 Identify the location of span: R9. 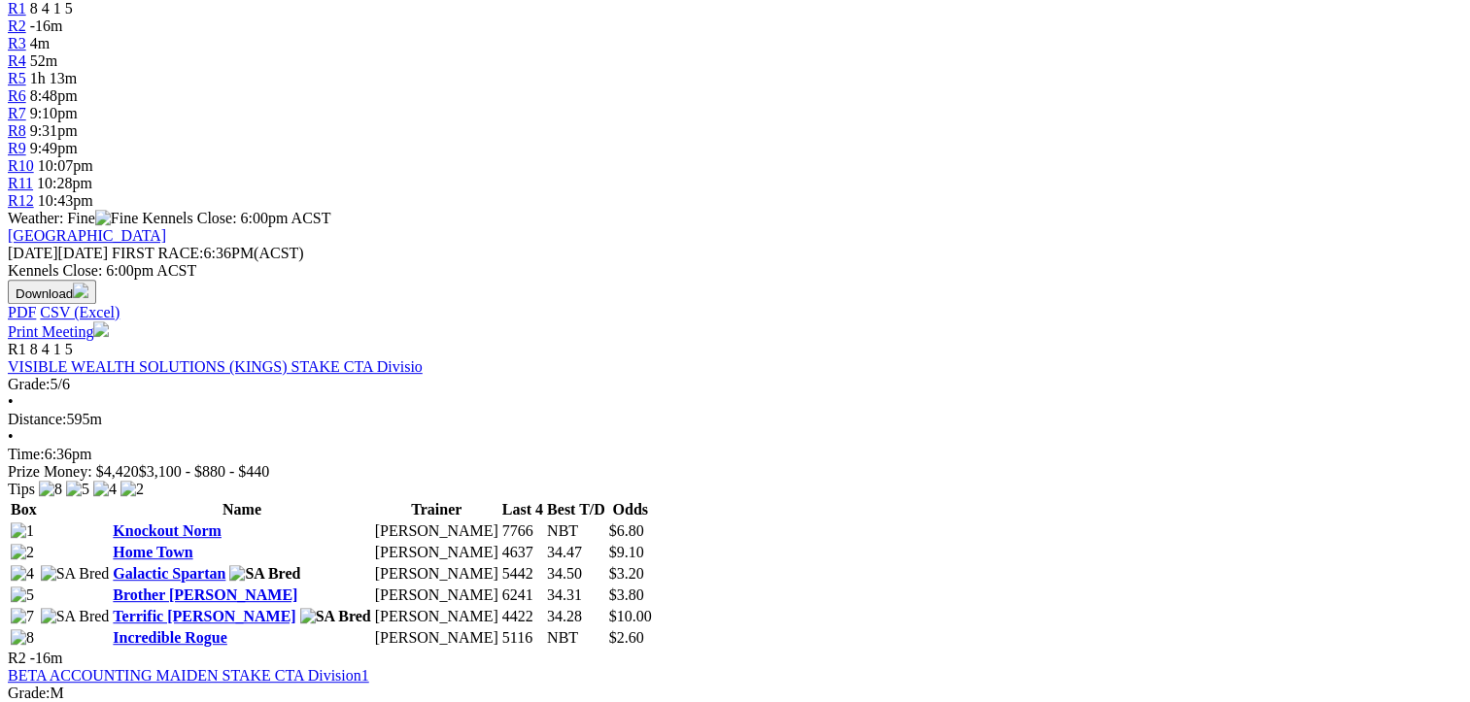
(17, 148).